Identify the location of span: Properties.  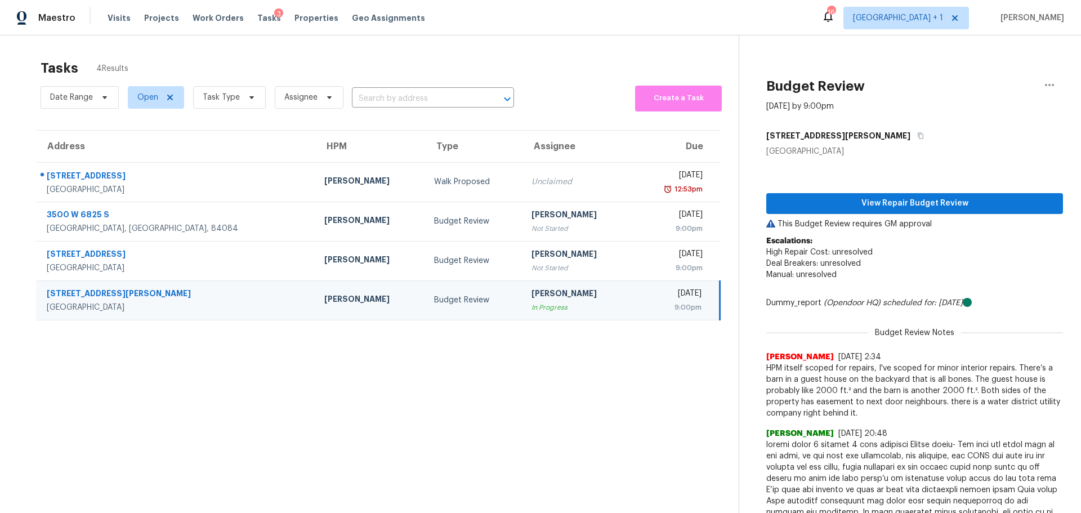
(317, 18).